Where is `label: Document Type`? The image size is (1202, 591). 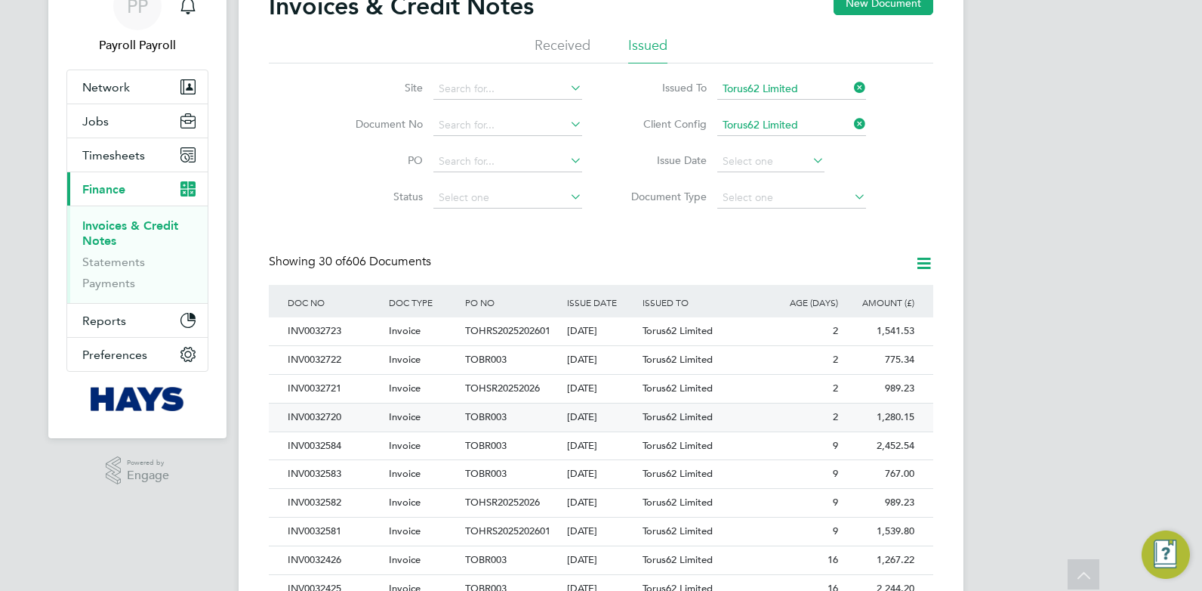
label: Document Type is located at coordinates (663, 196).